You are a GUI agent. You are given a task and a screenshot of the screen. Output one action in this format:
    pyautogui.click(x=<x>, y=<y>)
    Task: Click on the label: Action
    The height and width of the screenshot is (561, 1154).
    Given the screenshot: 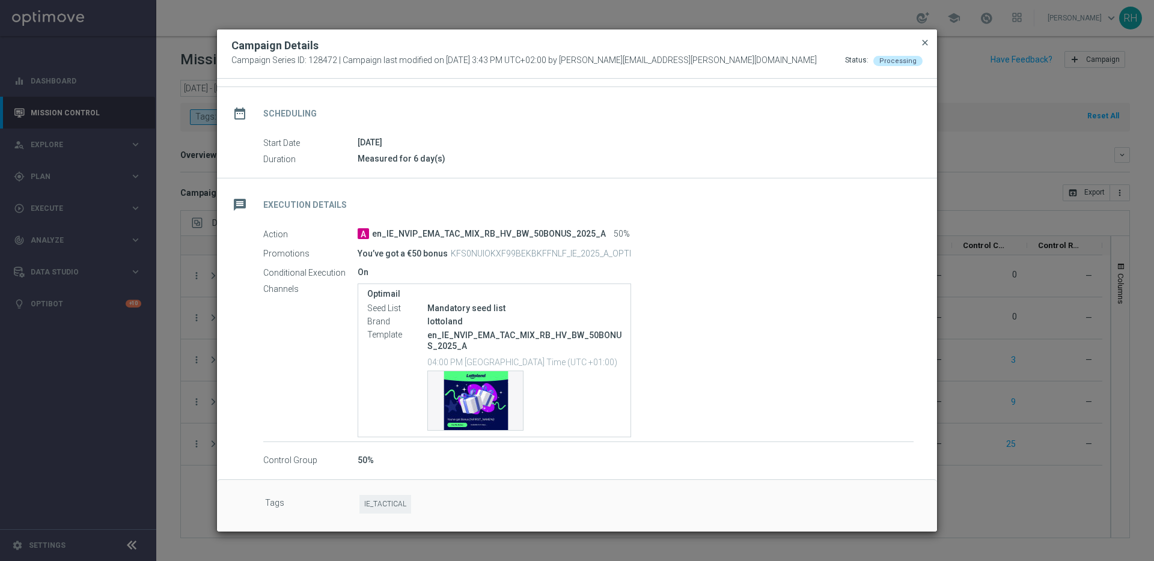 What is the action you would take?
    pyautogui.click(x=310, y=234)
    